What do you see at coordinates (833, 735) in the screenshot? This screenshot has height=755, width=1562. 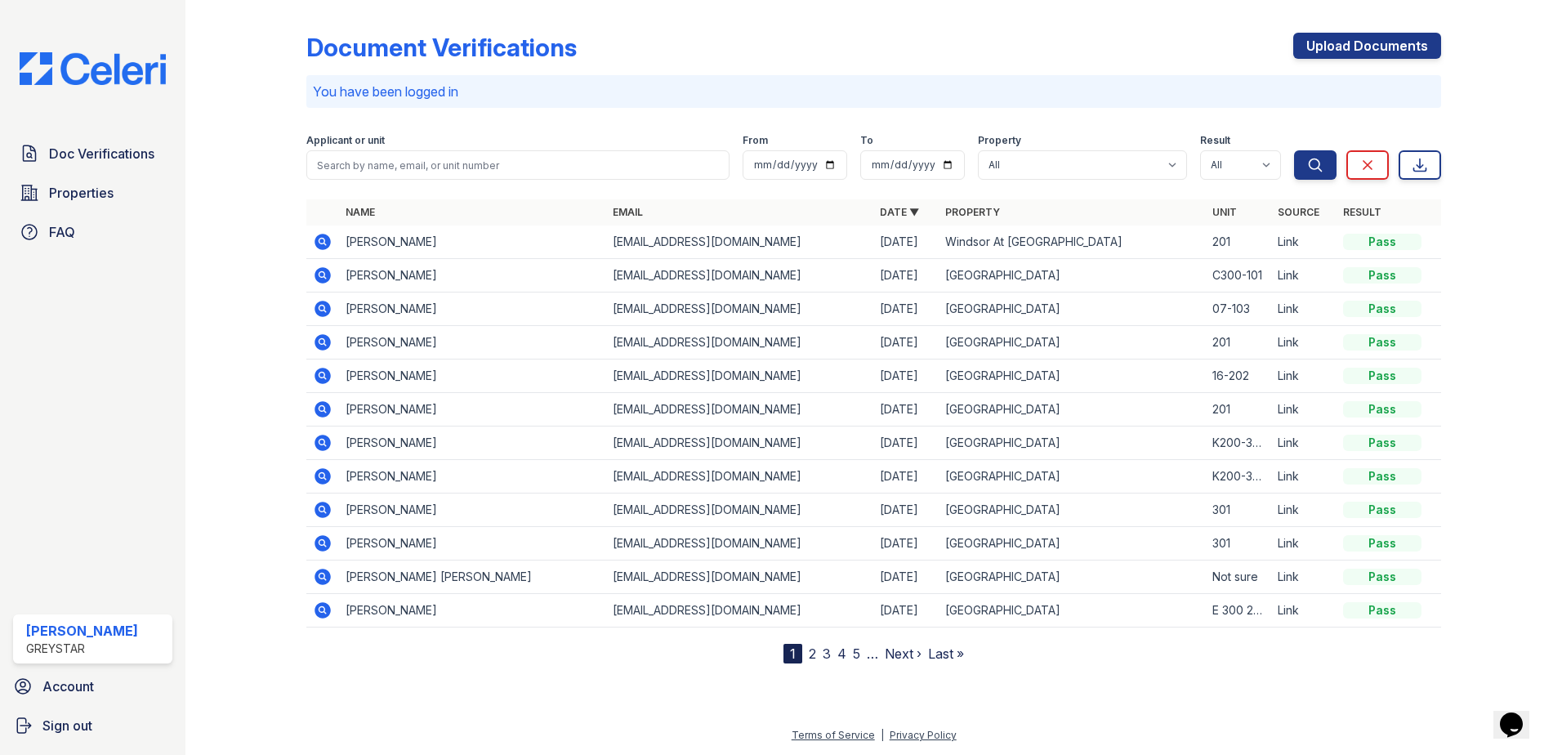 I see `a: Terms of Service` at bounding box center [833, 735].